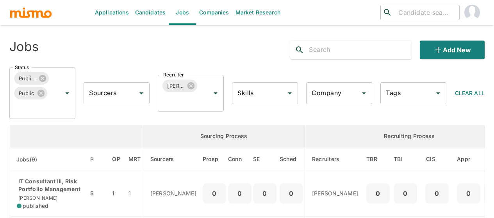 This screenshot has width=494, height=218. Describe the element at coordinates (265, 159) in the screenshot. I see `th: Sent Emails` at that location.